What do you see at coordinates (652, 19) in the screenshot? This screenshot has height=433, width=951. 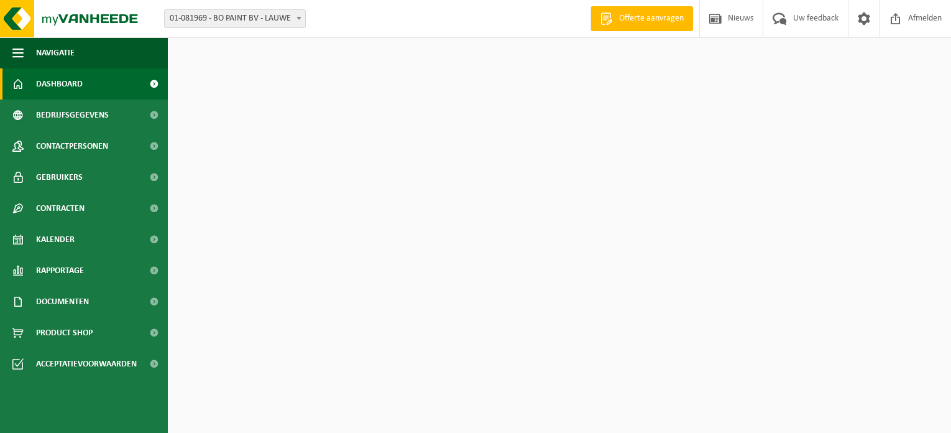 I see `span: Offerte aanvragen` at bounding box center [652, 19].